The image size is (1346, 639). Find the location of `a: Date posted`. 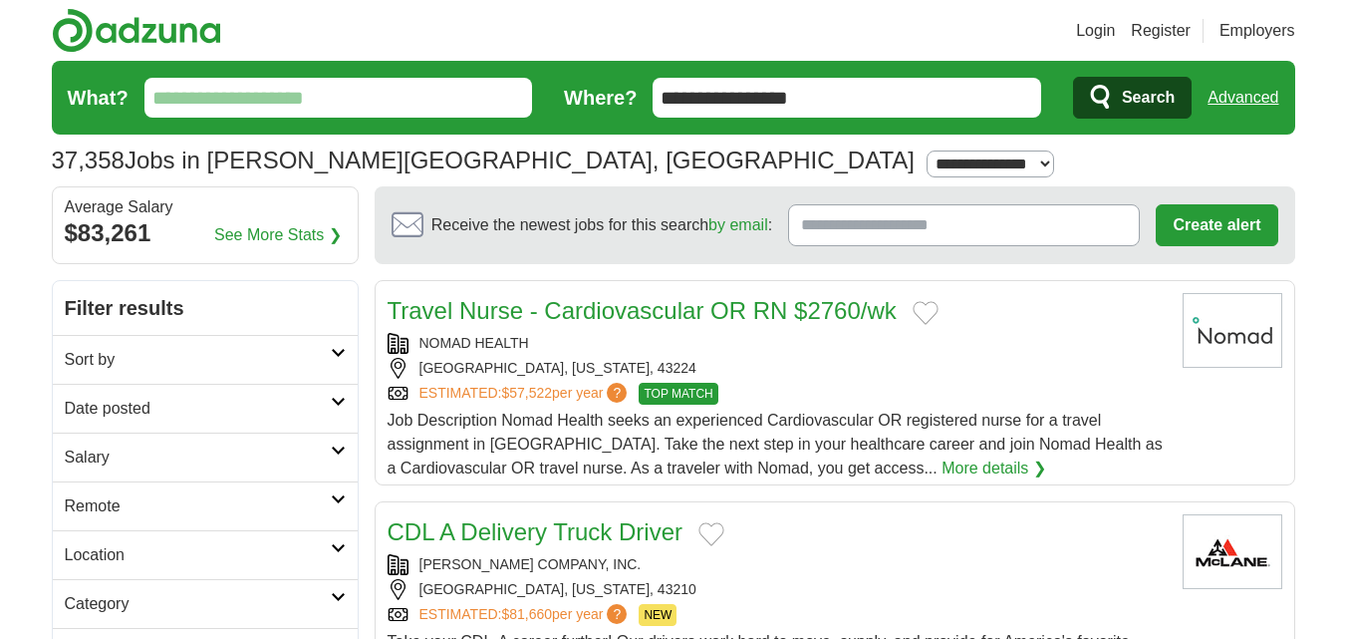

a: Date posted is located at coordinates (205, 407).